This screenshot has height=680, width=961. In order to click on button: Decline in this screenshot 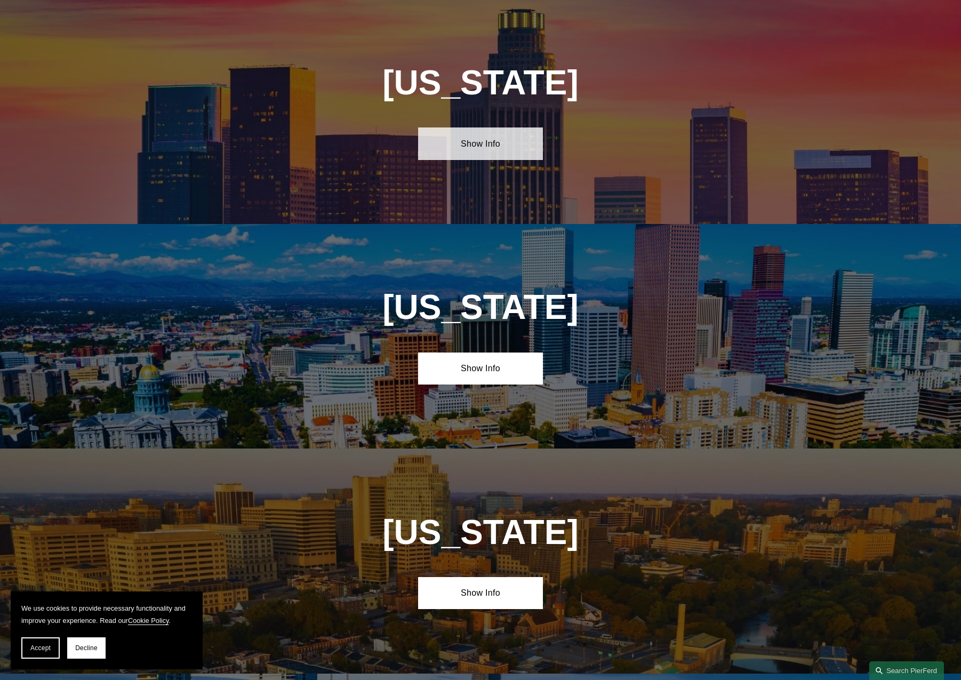, I will do `click(86, 648)`.